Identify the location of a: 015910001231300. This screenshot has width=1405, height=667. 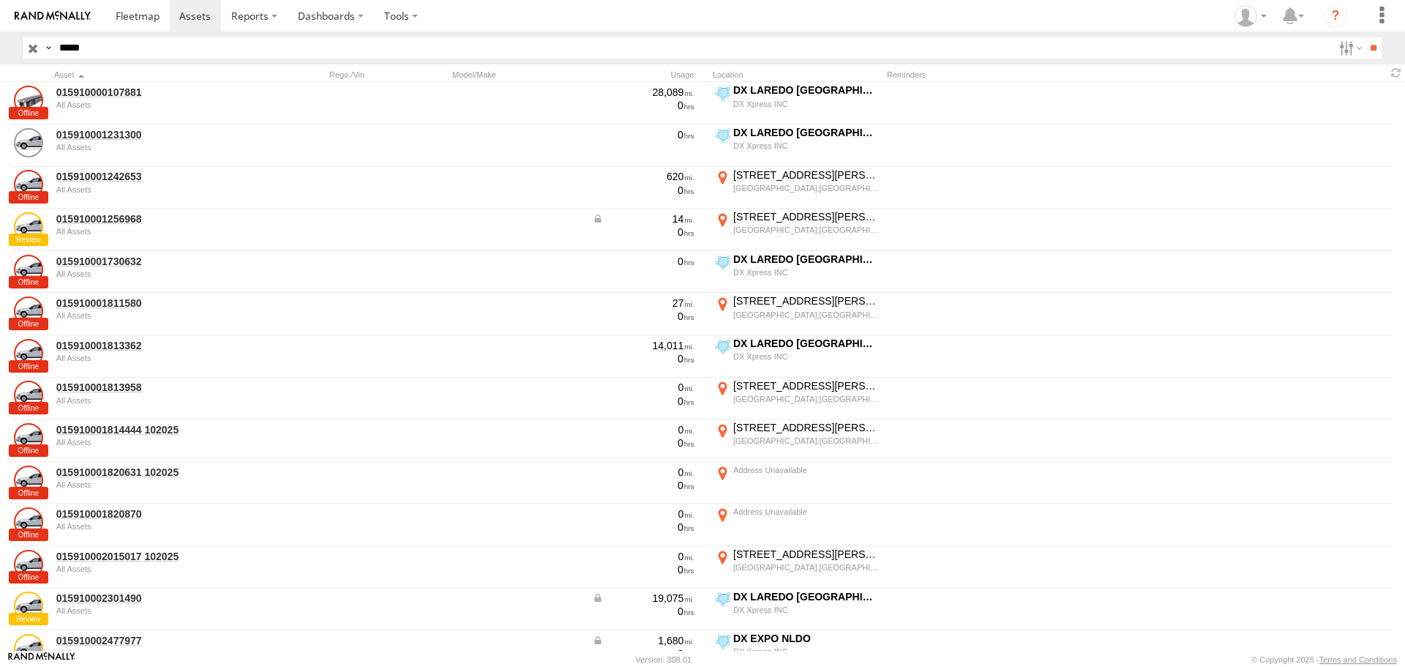
(157, 135).